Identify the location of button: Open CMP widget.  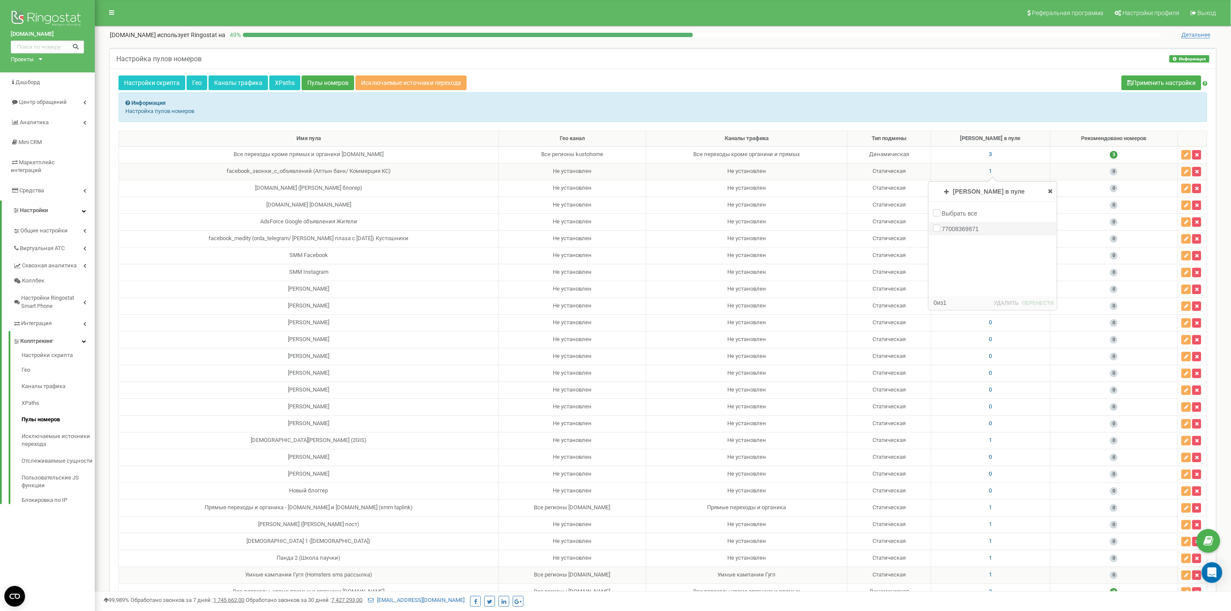
(15, 596).